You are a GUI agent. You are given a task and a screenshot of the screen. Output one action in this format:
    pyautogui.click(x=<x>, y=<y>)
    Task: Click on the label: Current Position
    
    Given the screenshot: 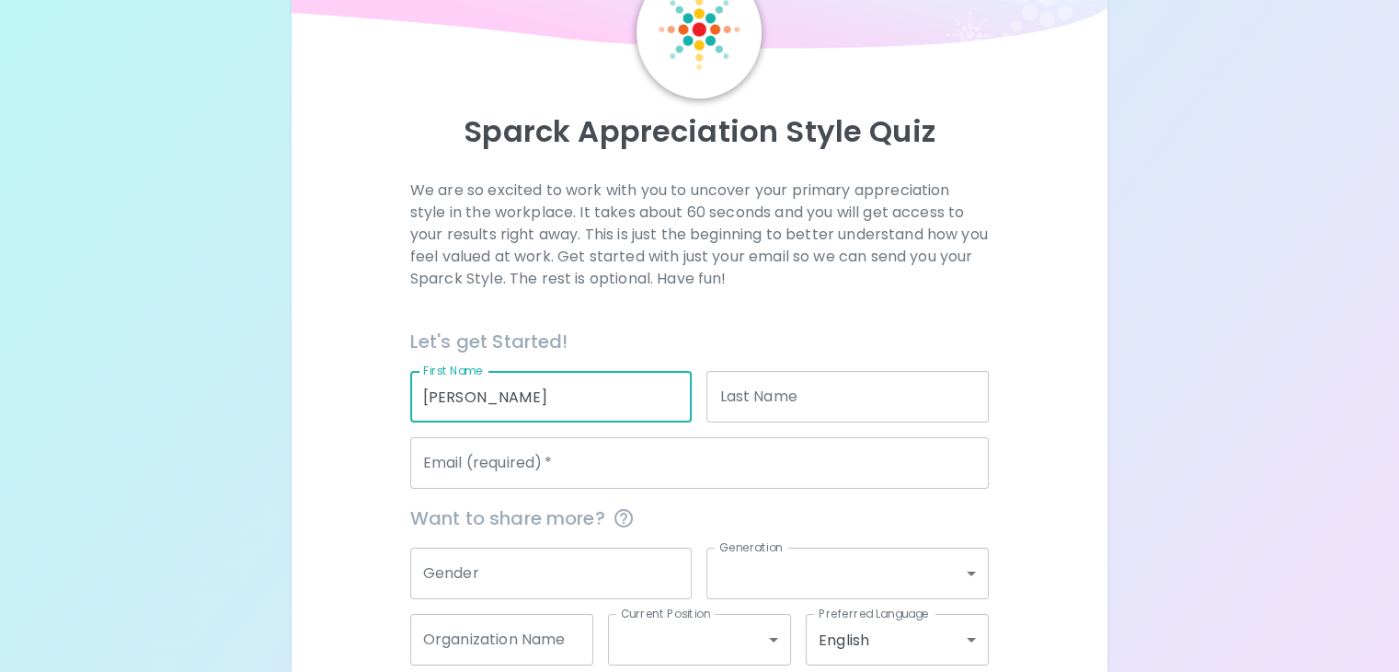 What is the action you would take?
    pyautogui.click(x=665, y=613)
    